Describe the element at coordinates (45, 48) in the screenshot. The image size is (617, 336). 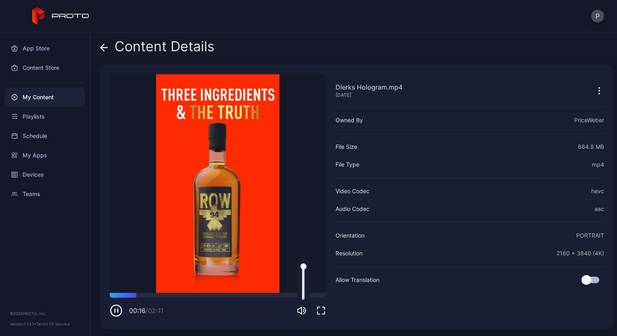
I see `div: App Store` at that location.